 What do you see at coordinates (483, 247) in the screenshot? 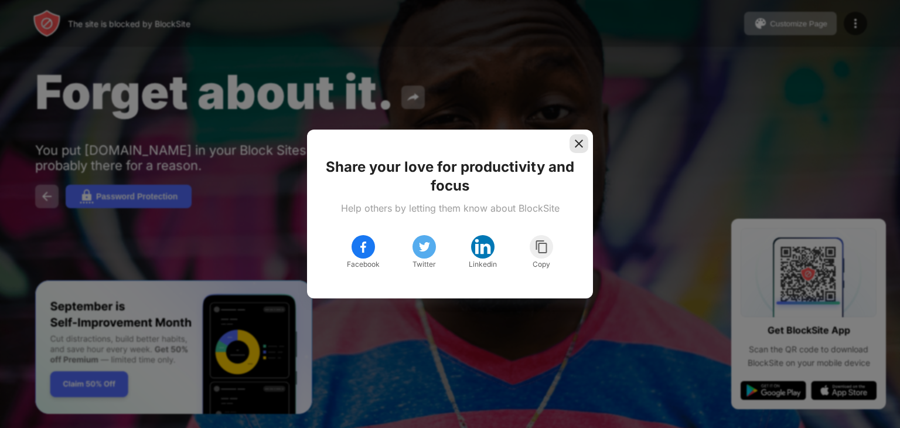
I see `img: linkedin.svg` at bounding box center [483, 247].